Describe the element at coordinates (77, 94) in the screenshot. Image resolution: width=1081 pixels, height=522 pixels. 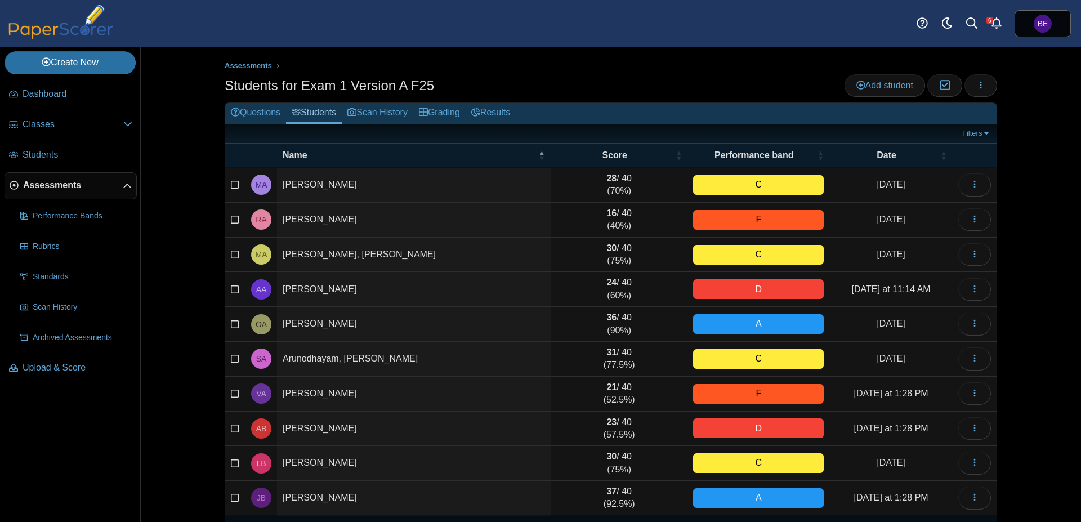
I see `span: Dashboard` at that location.